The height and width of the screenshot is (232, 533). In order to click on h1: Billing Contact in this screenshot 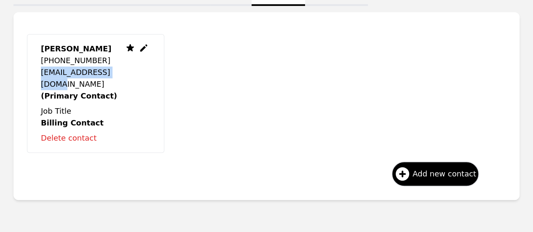, I will do `click(82, 123)`.